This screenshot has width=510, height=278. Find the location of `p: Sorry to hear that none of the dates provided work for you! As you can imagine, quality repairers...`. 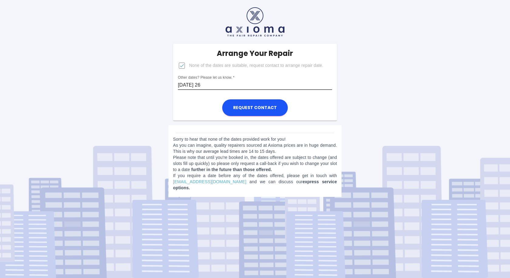

p: Sorry to hear that none of the dates provided work for you! As you can imagine, quality repairers... is located at coordinates (255, 163).